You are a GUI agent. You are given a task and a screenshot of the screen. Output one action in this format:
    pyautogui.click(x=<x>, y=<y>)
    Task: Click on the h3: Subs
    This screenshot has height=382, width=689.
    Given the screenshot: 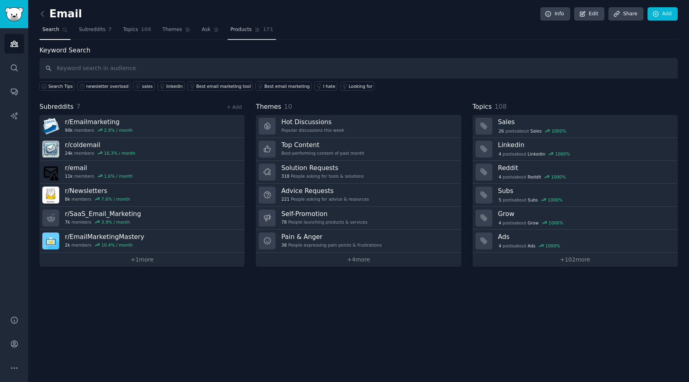 What is the action you would take?
    pyautogui.click(x=585, y=191)
    